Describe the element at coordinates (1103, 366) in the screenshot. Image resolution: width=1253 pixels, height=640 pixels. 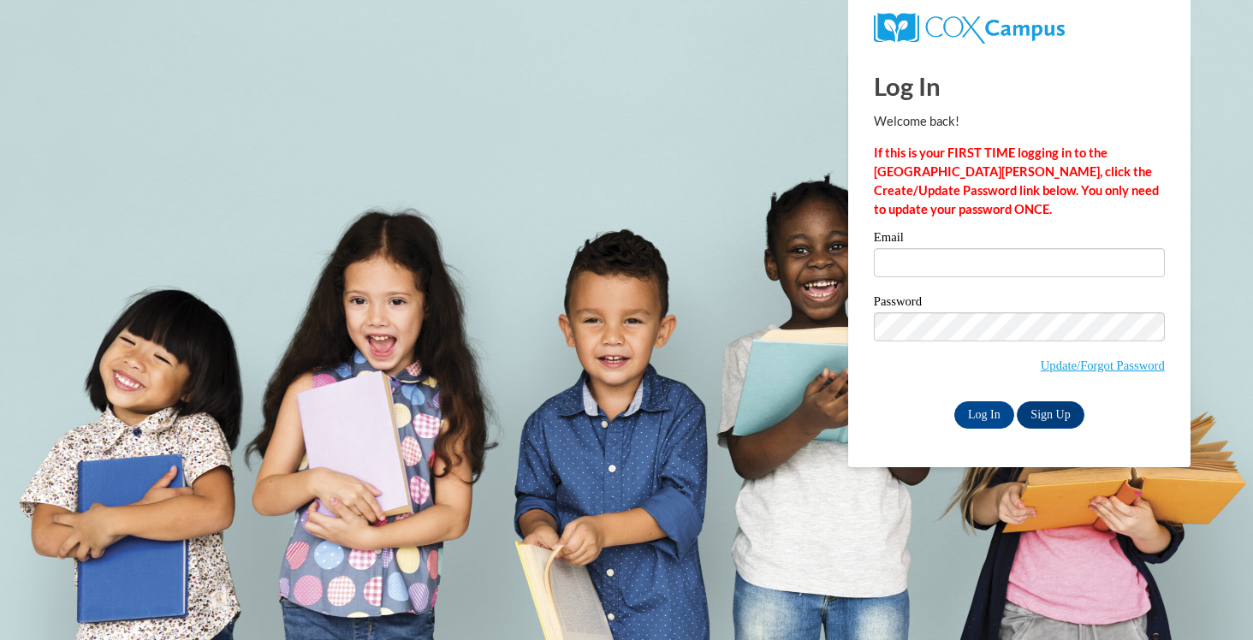
I see `a: Update/Forgot Password` at that location.